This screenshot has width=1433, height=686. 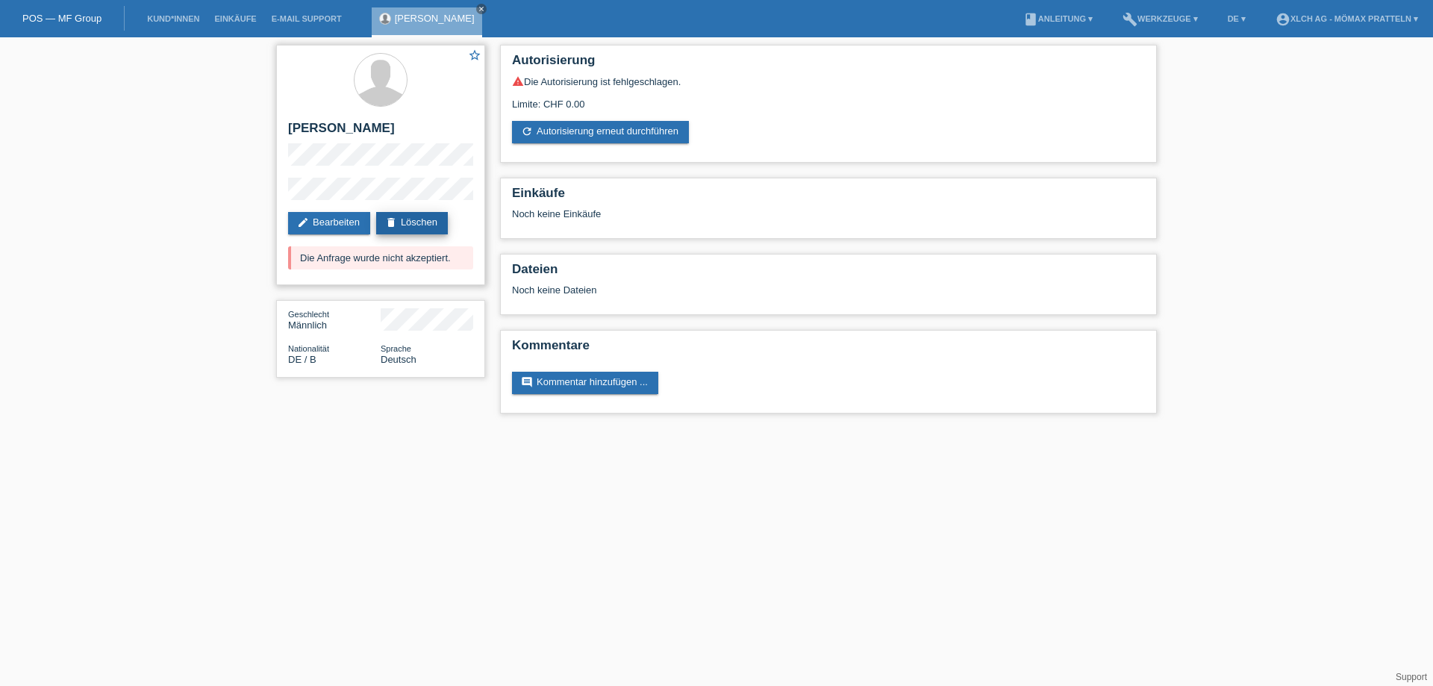 What do you see at coordinates (600, 132) in the screenshot?
I see `a: refreshAutorisierung erneut durchführen` at bounding box center [600, 132].